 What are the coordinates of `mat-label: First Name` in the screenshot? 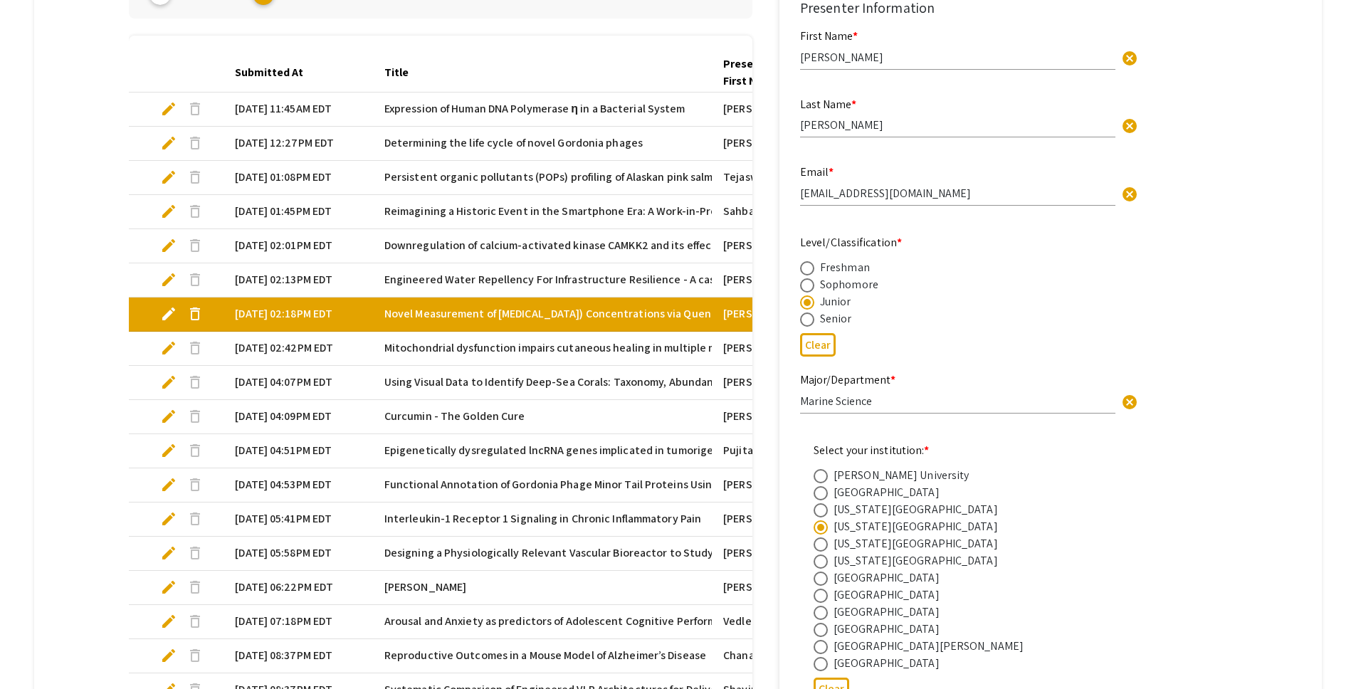 It's located at (829, 36).